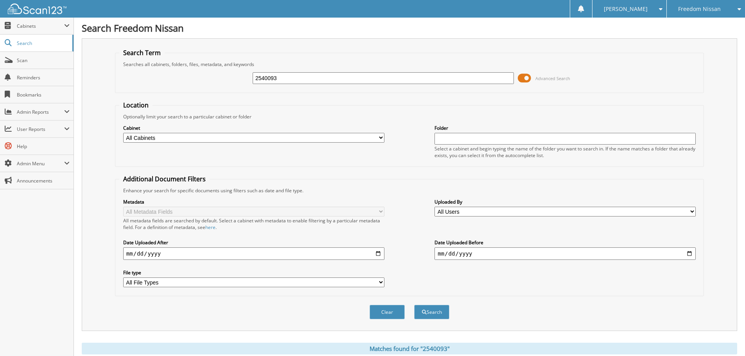 The image size is (745, 356). I want to click on span: Freedom Nissan, so click(699, 9).